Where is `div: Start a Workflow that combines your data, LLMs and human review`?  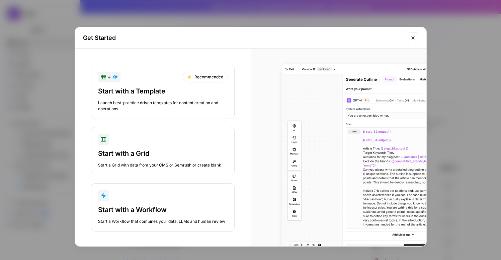 div: Start a Workflow that combines your data, LLMs and human review is located at coordinates (163, 221).